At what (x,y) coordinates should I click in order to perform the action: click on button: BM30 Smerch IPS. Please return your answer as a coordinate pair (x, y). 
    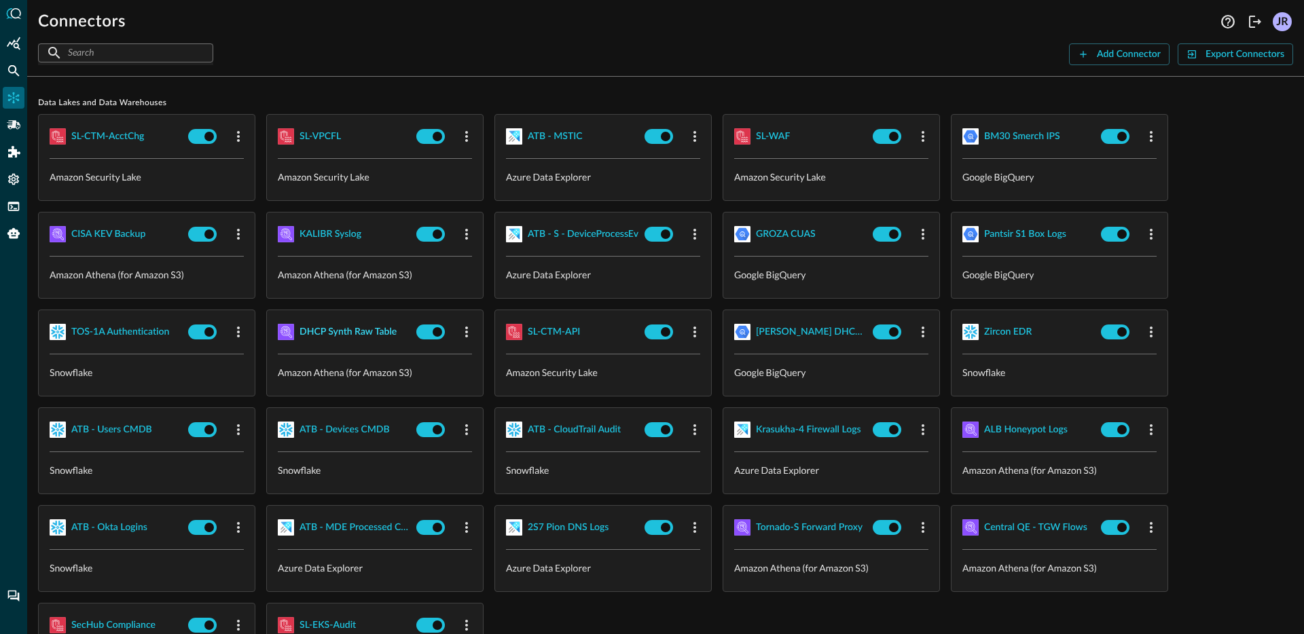
    Looking at the image, I should click on (1029, 136).